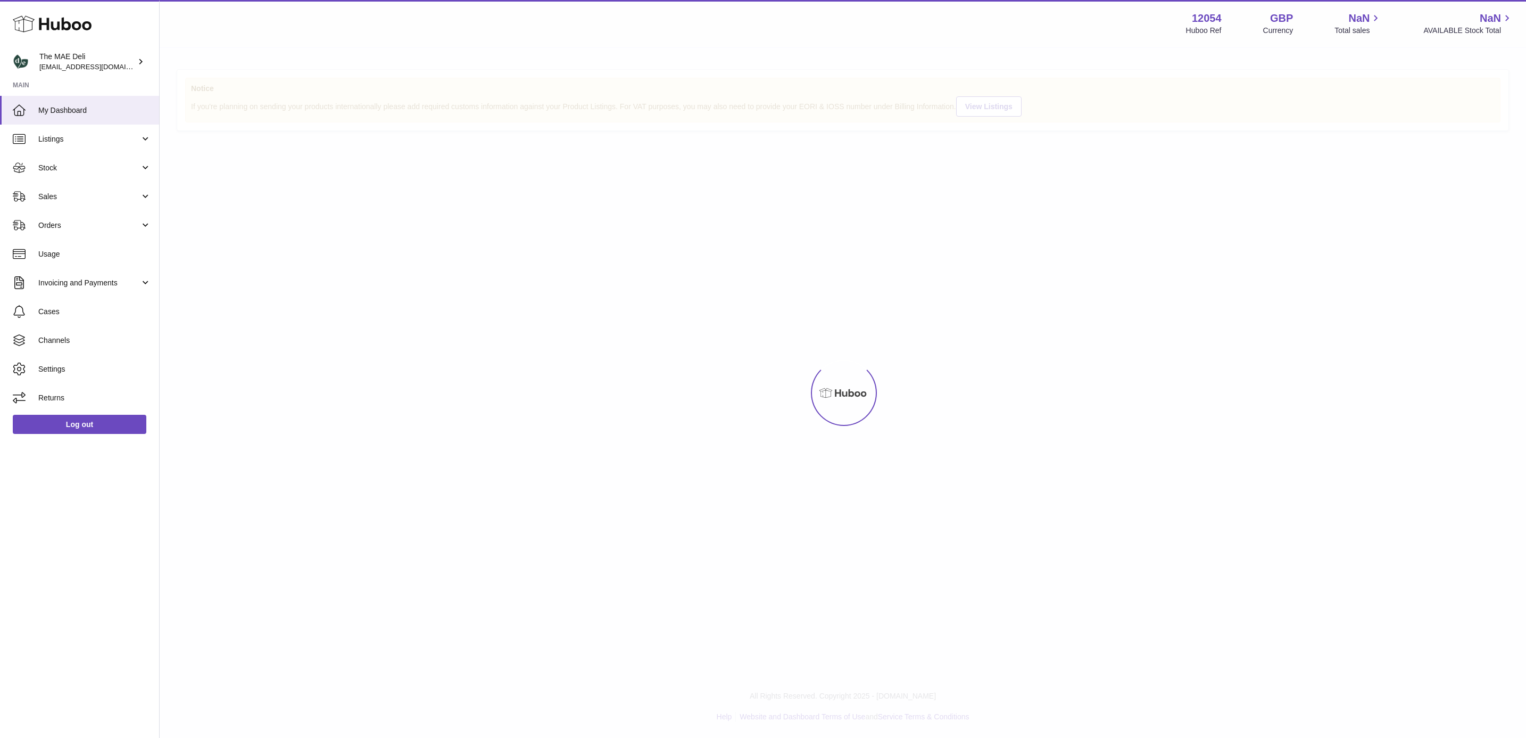 This screenshot has width=1526, height=738. Describe the element at coordinates (95, 369) in the screenshot. I see `span: Settings` at that location.